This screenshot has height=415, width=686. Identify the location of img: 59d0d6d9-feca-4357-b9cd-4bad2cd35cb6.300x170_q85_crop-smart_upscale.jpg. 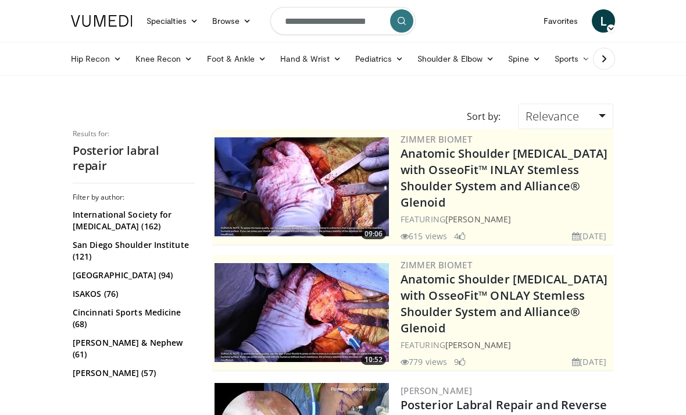
(302, 187).